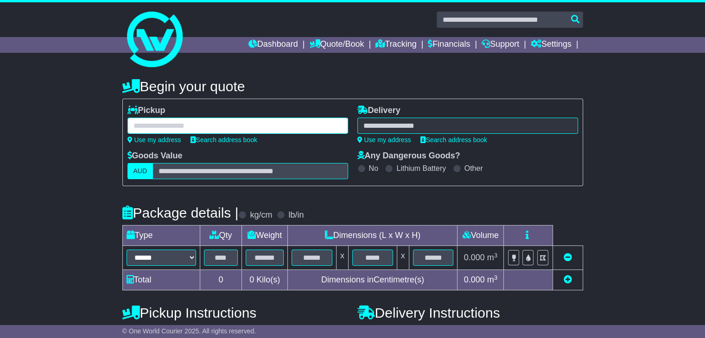 The image size is (705, 338). What do you see at coordinates (189, 331) in the screenshot?
I see `span: © One World Courier 2025. All rights reserved.` at bounding box center [189, 331].